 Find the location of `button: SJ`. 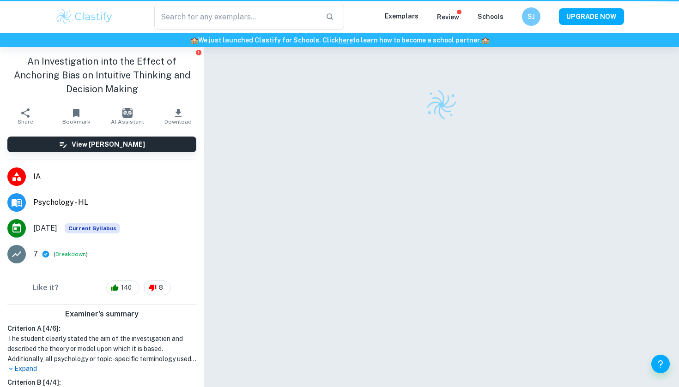

button: SJ is located at coordinates (531, 17).